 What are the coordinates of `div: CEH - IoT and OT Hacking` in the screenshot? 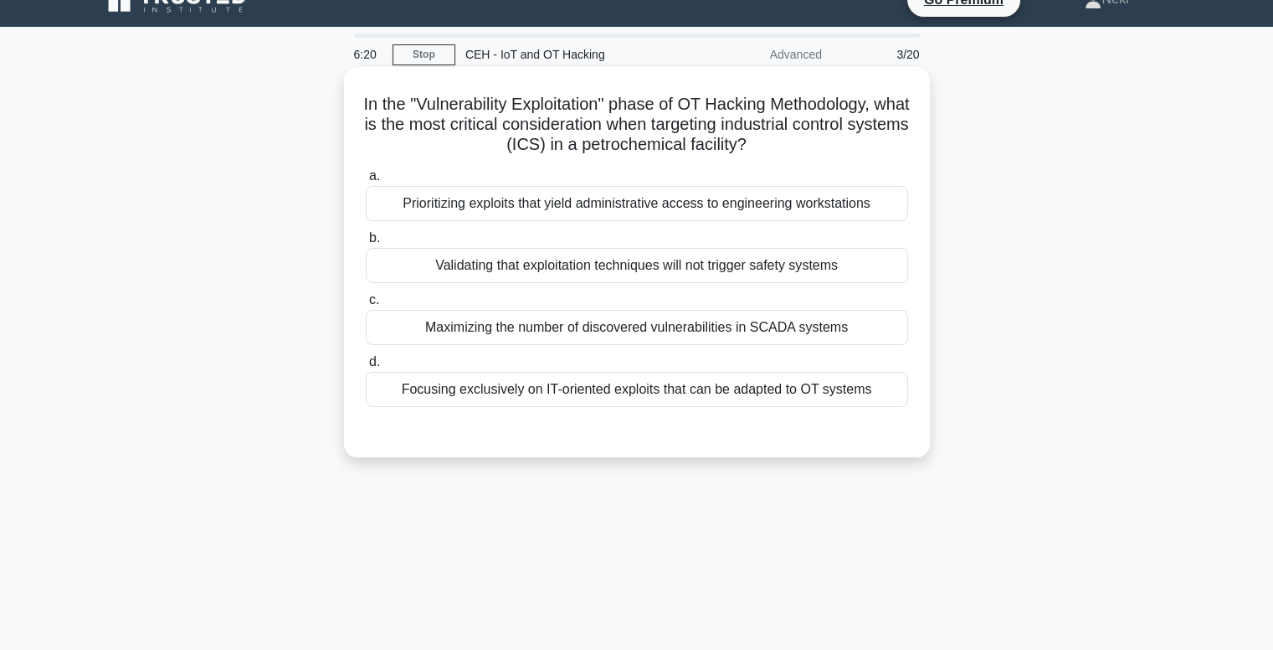 It's located at (570, 54).